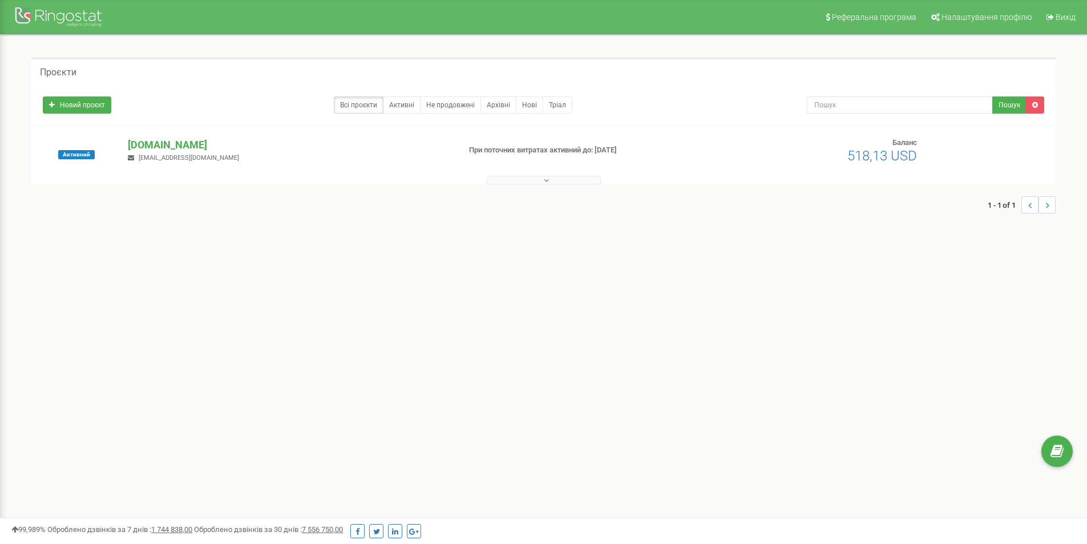  I want to click on span: Вихід, so click(1065, 17).